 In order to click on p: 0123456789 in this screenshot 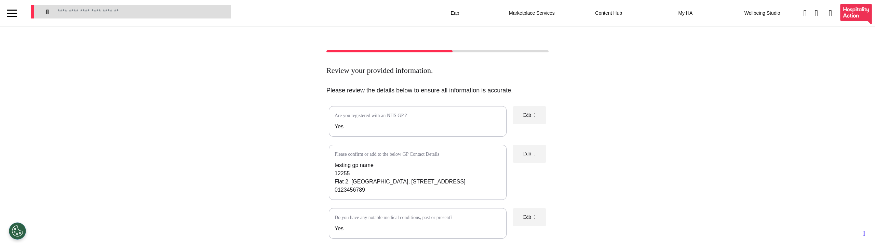, I will do `click(418, 190)`.